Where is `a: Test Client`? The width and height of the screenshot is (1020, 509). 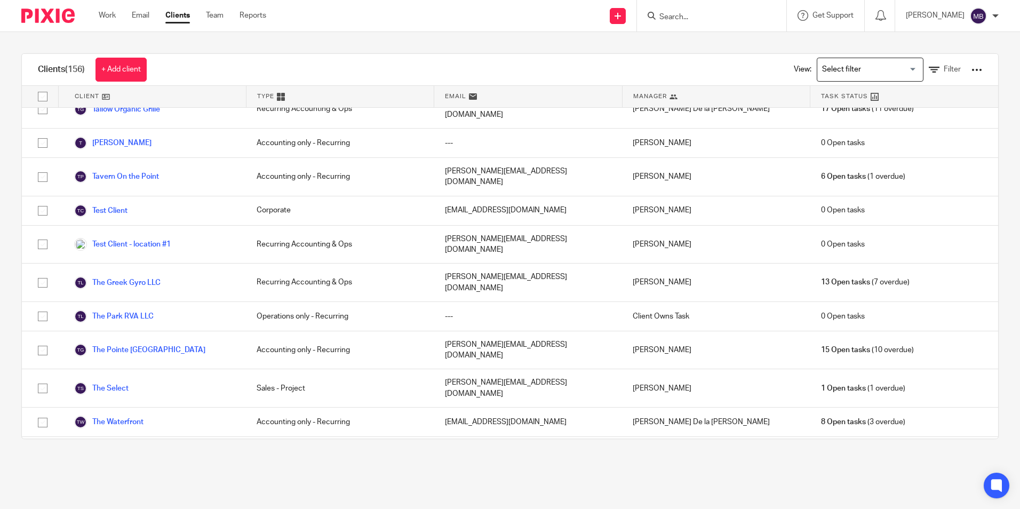
a: Test Client is located at coordinates (101, 211).